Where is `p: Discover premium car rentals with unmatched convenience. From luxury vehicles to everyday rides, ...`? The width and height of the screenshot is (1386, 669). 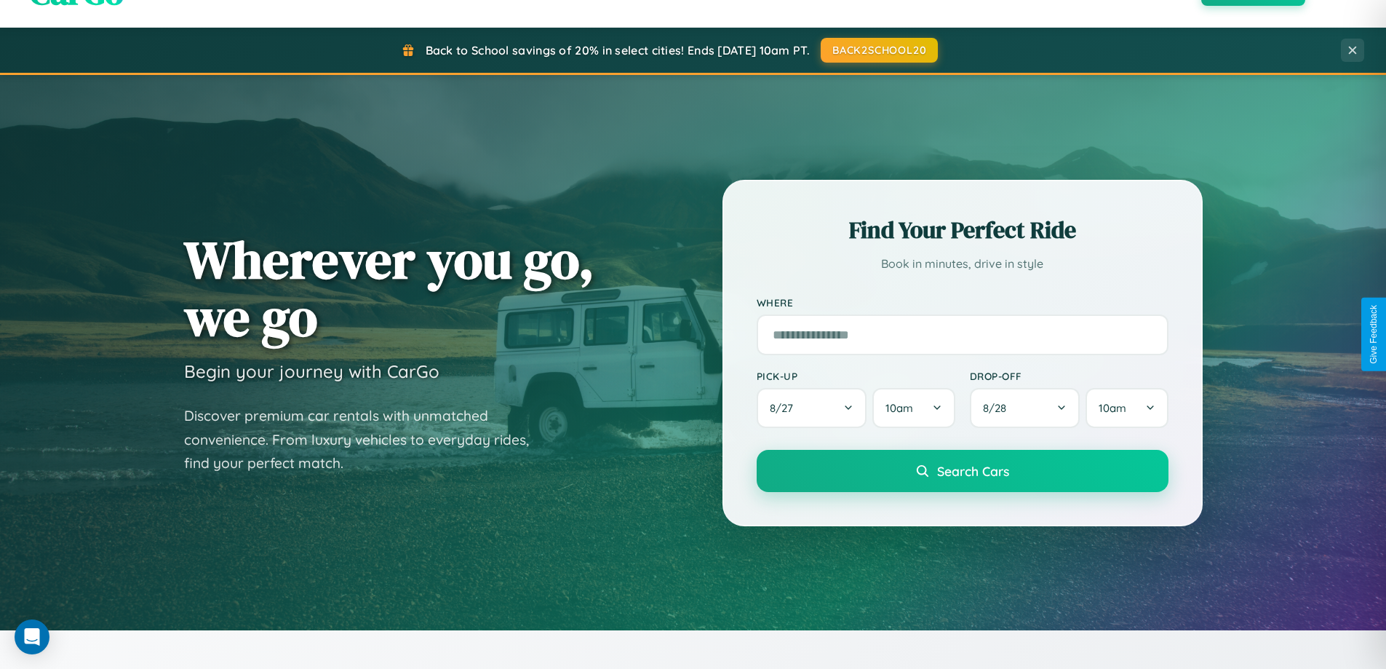 p: Discover premium car rentals with unmatched convenience. From luxury vehicles to everyday rides, ... is located at coordinates (366, 439).